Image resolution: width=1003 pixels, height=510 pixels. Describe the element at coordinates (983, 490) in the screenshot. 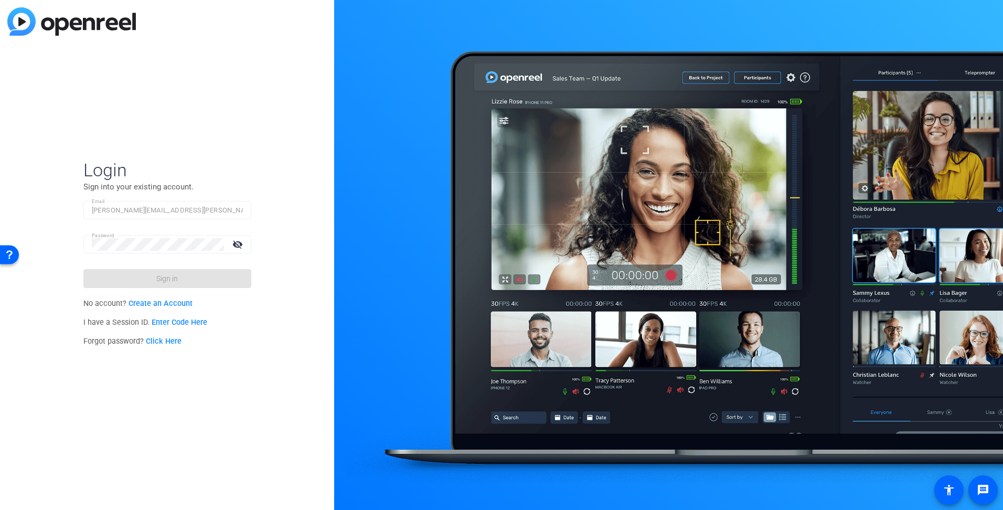

I see `mat-icon: message` at that location.